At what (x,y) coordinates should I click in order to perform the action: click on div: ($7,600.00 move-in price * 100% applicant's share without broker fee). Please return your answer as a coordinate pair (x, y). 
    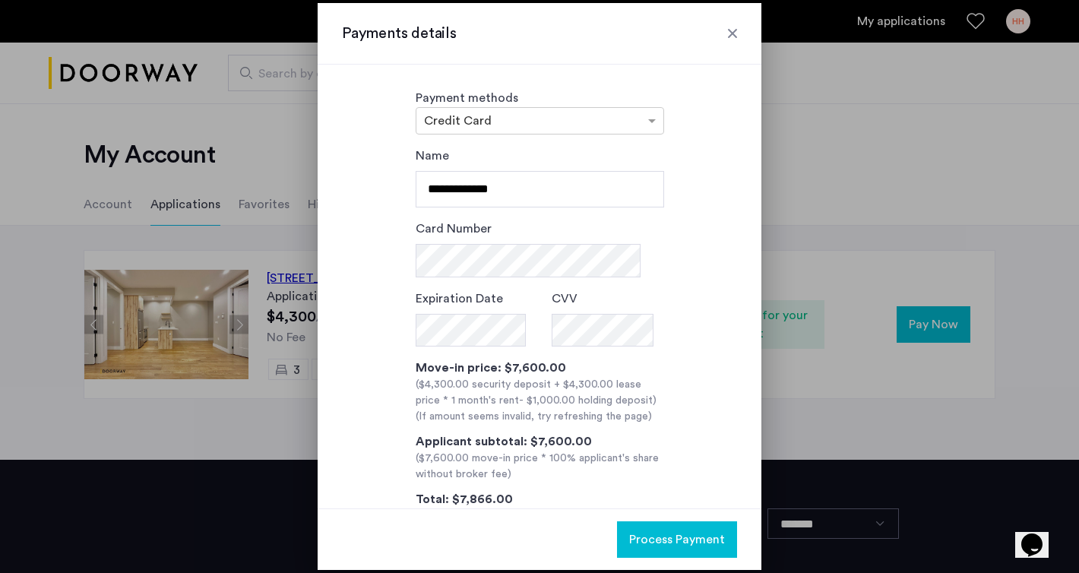
    Looking at the image, I should click on (540, 467).